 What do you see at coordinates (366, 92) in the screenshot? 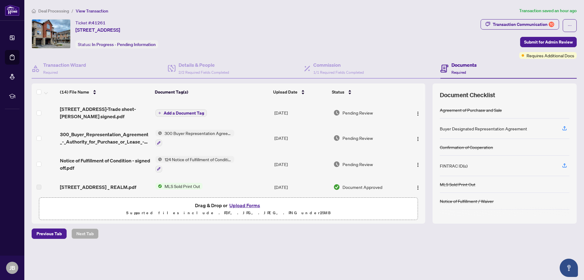
I see `th: Status` at bounding box center [366, 92].